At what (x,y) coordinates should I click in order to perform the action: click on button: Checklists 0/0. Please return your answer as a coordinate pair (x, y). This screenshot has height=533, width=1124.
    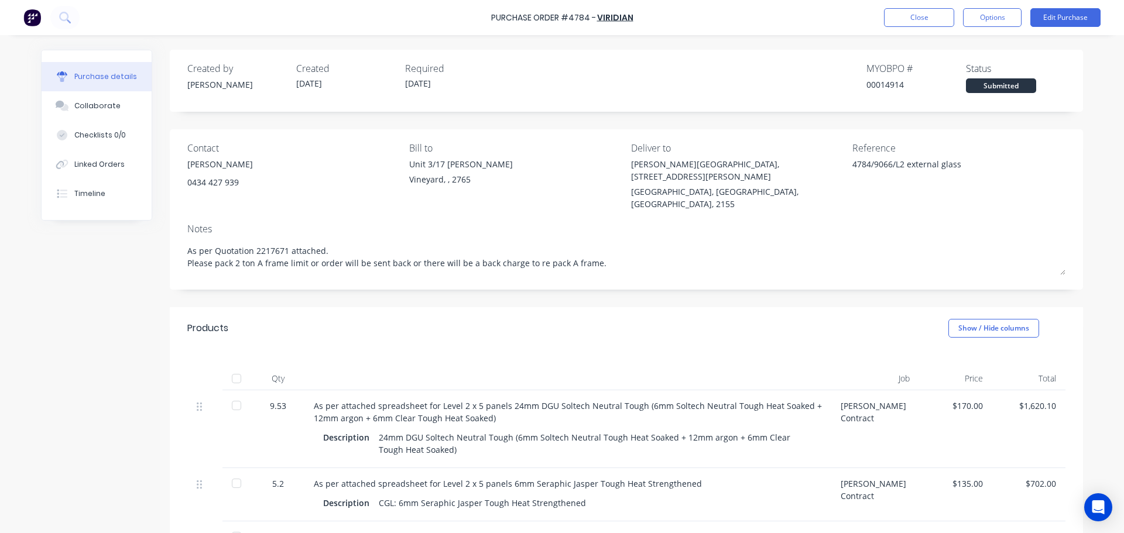
    Looking at the image, I should click on (97, 135).